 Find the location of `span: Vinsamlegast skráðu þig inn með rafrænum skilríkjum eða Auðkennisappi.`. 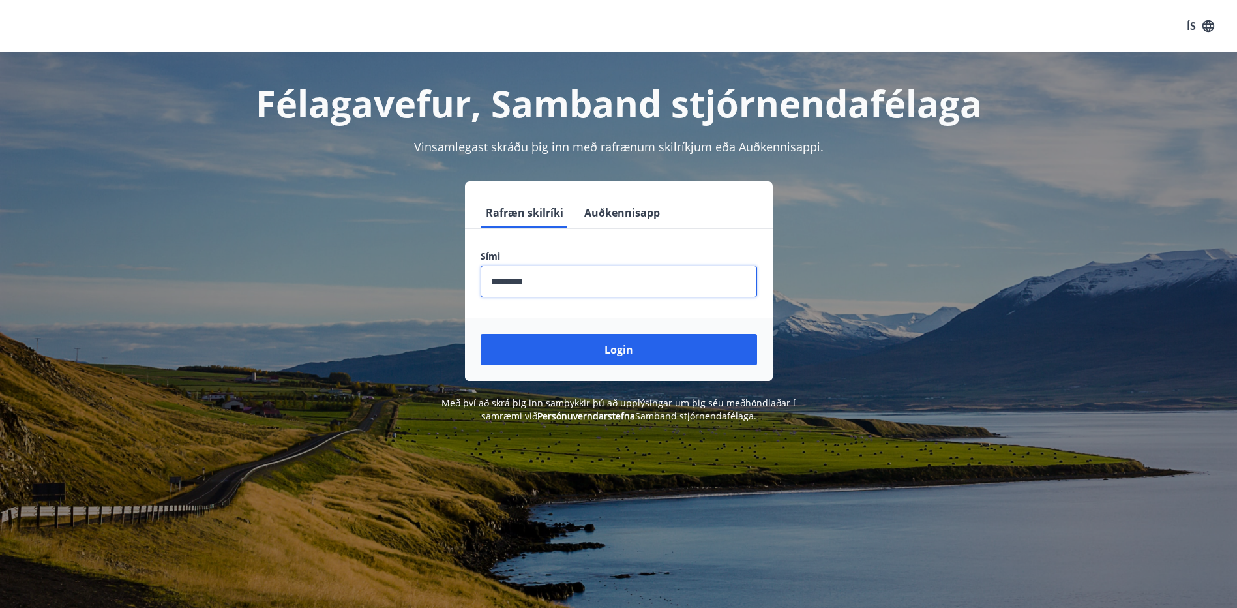

span: Vinsamlegast skráðu þig inn með rafrænum skilríkjum eða Auðkennisappi. is located at coordinates (619, 147).